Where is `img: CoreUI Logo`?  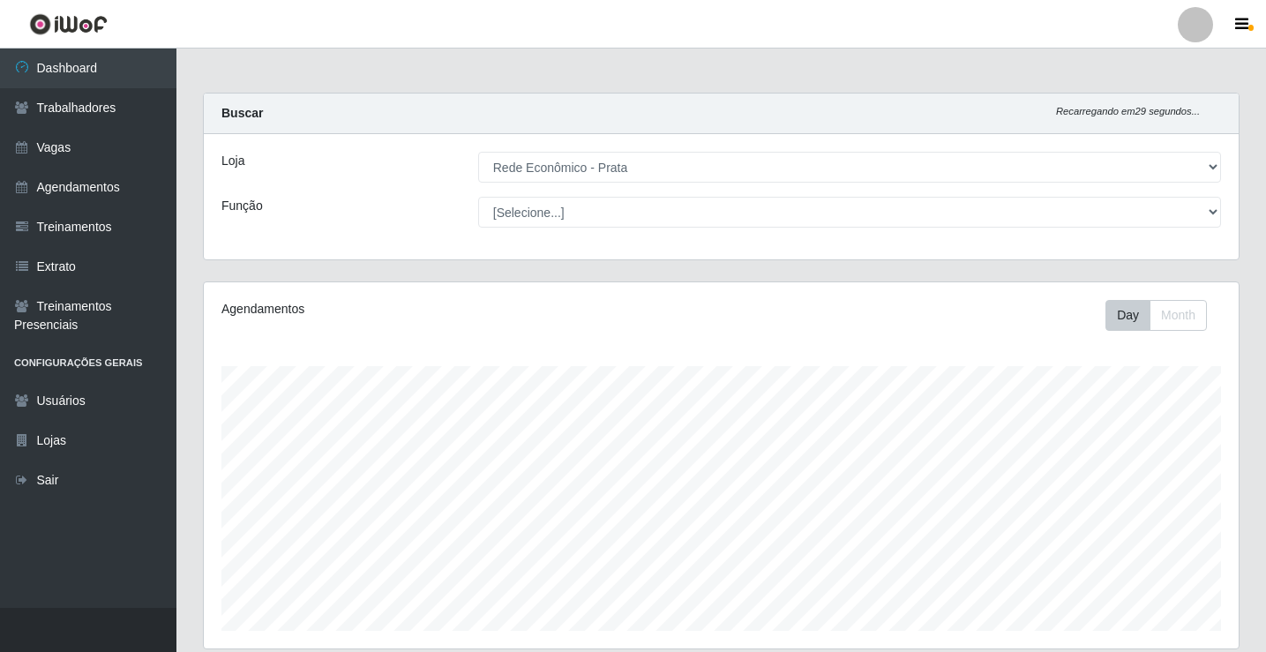 img: CoreUI Logo is located at coordinates (68, 24).